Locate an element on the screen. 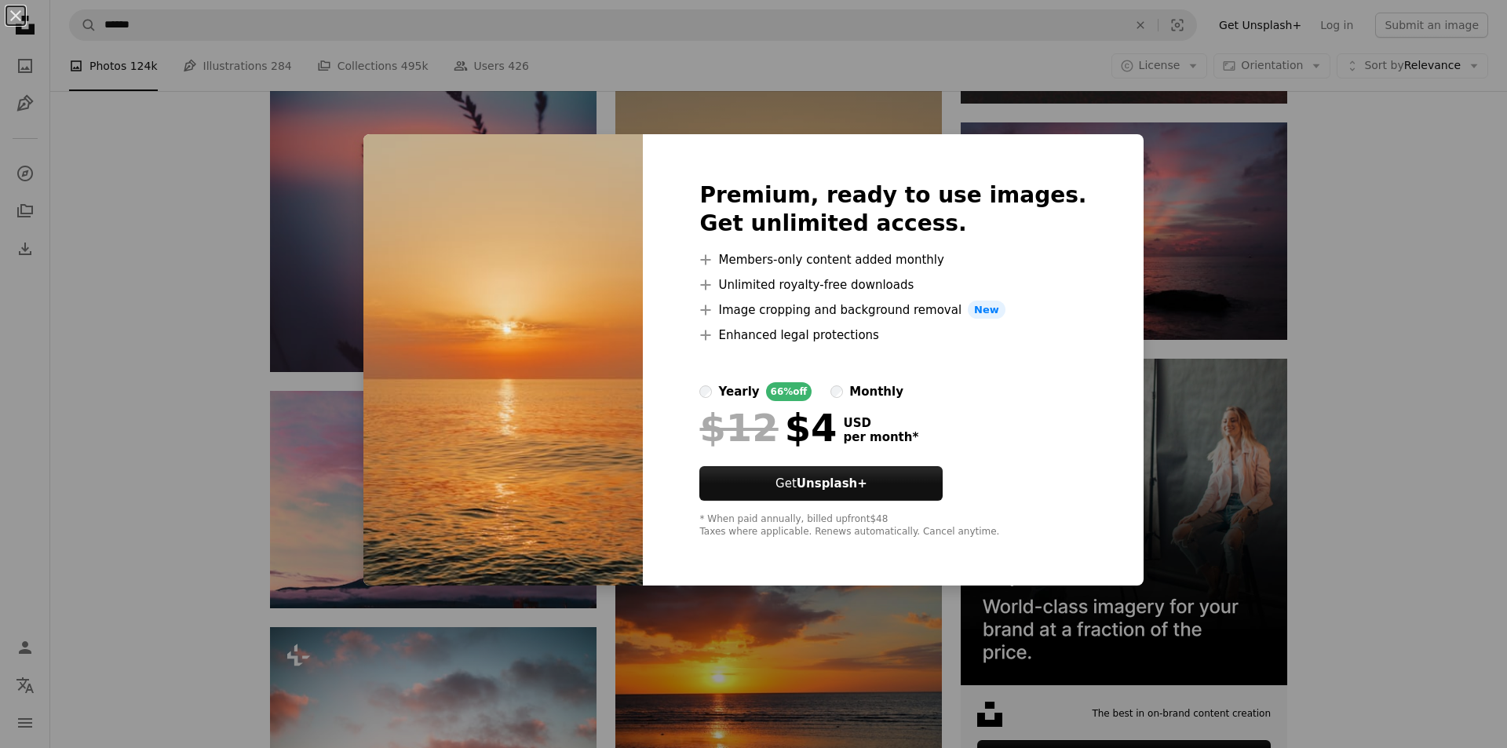  img: premium_photo-1676497581000-763997b7c457 is located at coordinates (503, 360).